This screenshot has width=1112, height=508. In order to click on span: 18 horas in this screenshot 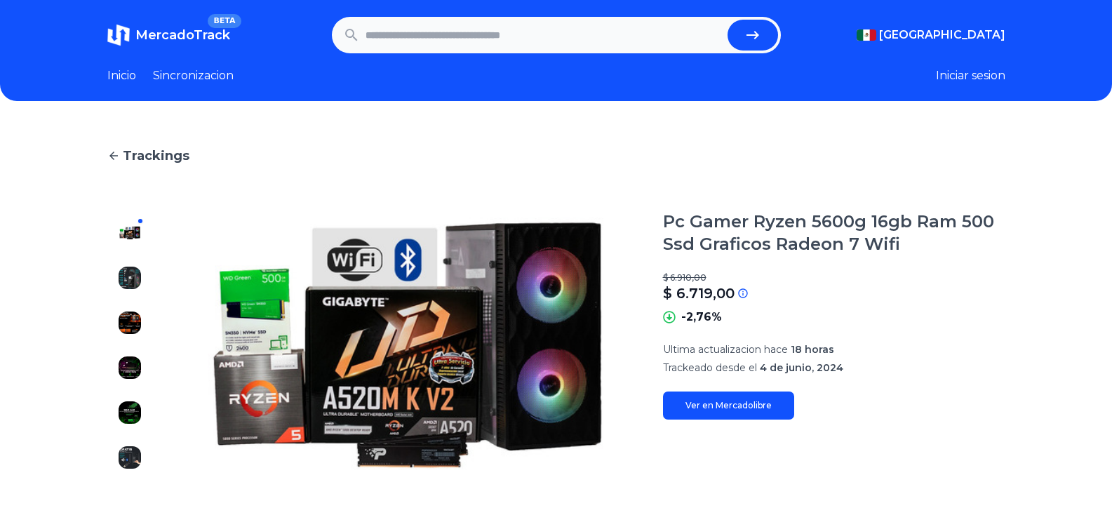, I will do `click(812, 349)`.